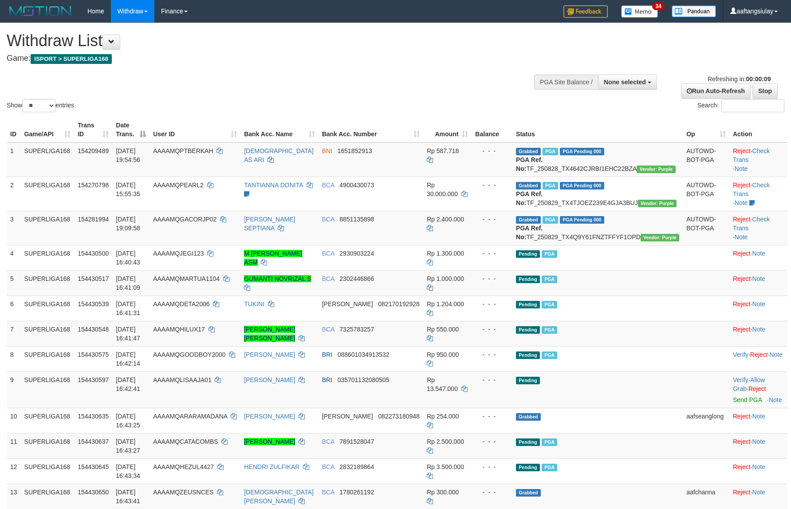  What do you see at coordinates (751, 155) in the screenshot?
I see `a: Check Trans` at bounding box center [751, 155].